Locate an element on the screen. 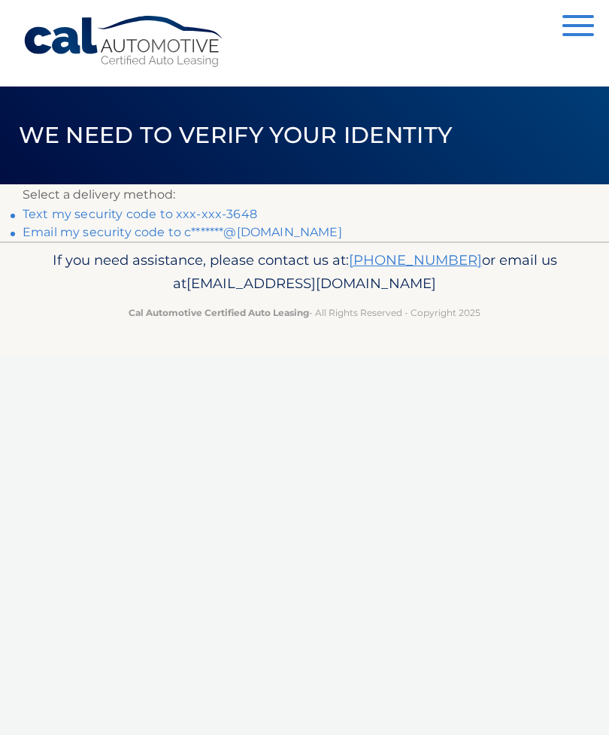  button: Menu is located at coordinates (578, 27).